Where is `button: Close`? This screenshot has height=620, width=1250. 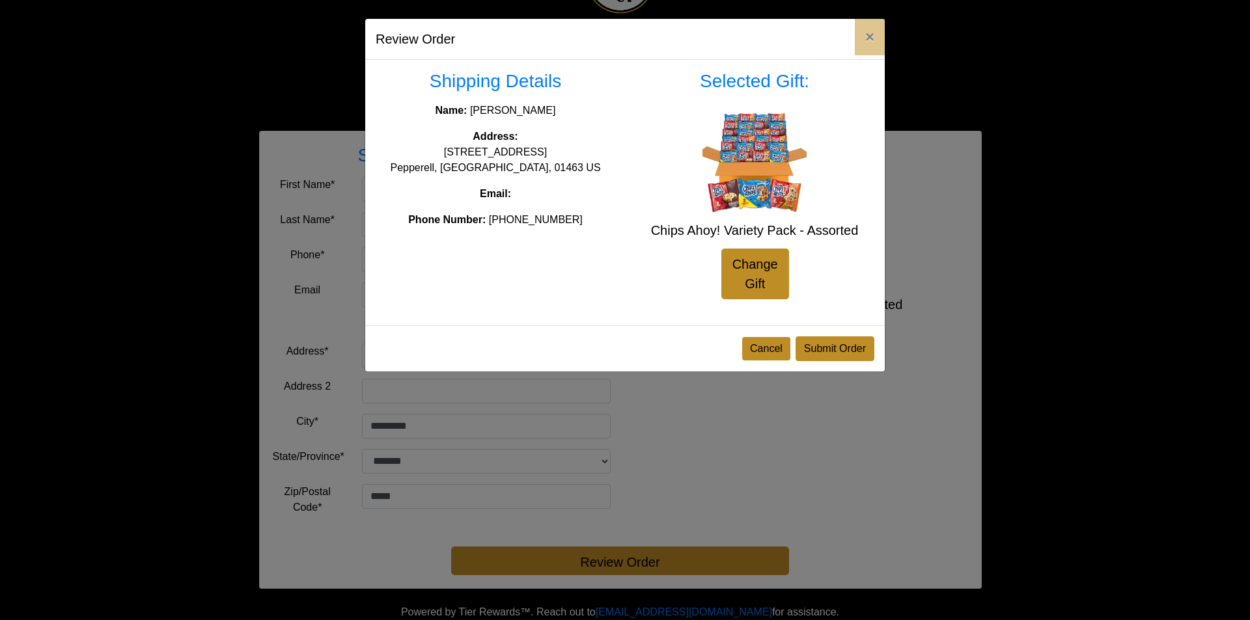
button: Close is located at coordinates (870, 37).